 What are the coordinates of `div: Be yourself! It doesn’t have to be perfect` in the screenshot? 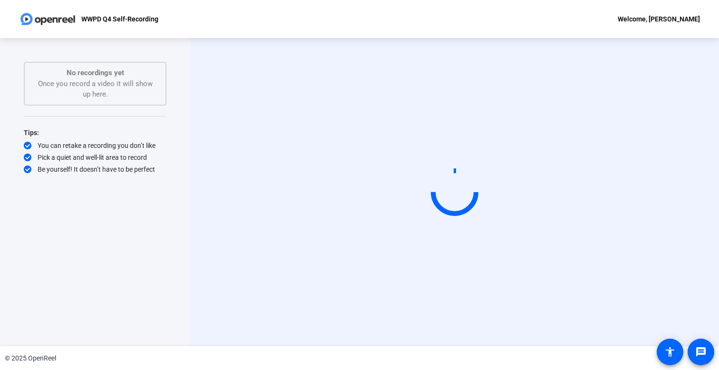 It's located at (95, 169).